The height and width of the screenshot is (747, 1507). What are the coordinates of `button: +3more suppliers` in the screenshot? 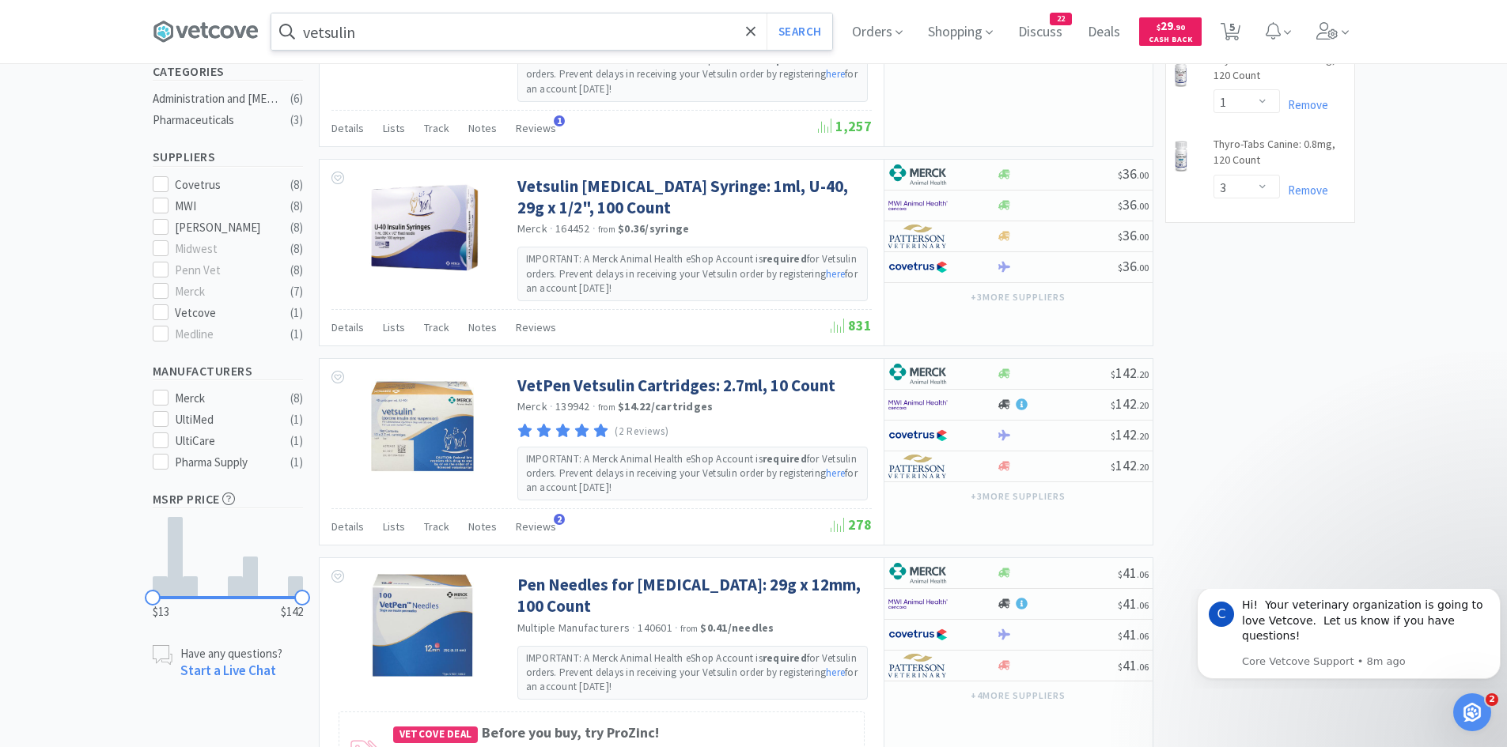 It's located at (1017, 497).